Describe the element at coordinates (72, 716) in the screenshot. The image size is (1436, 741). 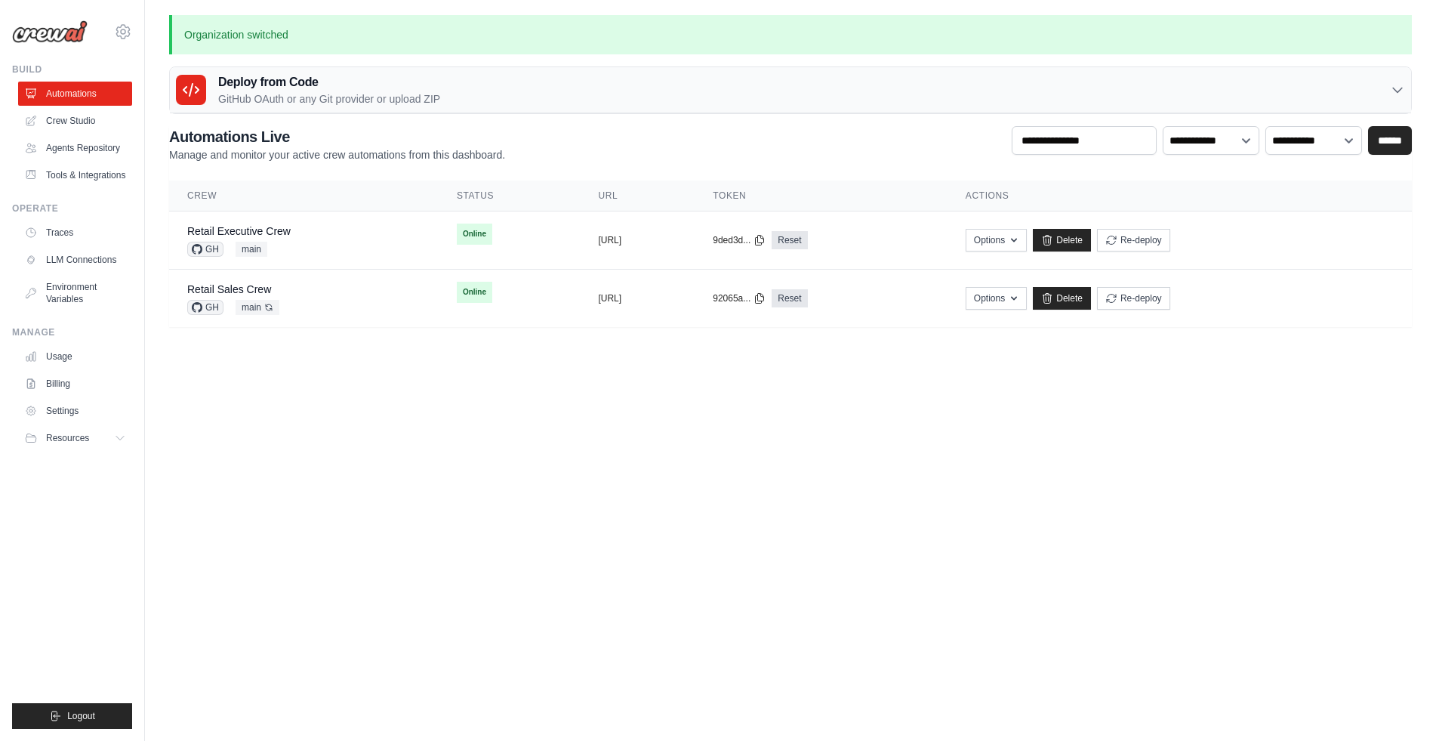
I see `button: Logout` at that location.